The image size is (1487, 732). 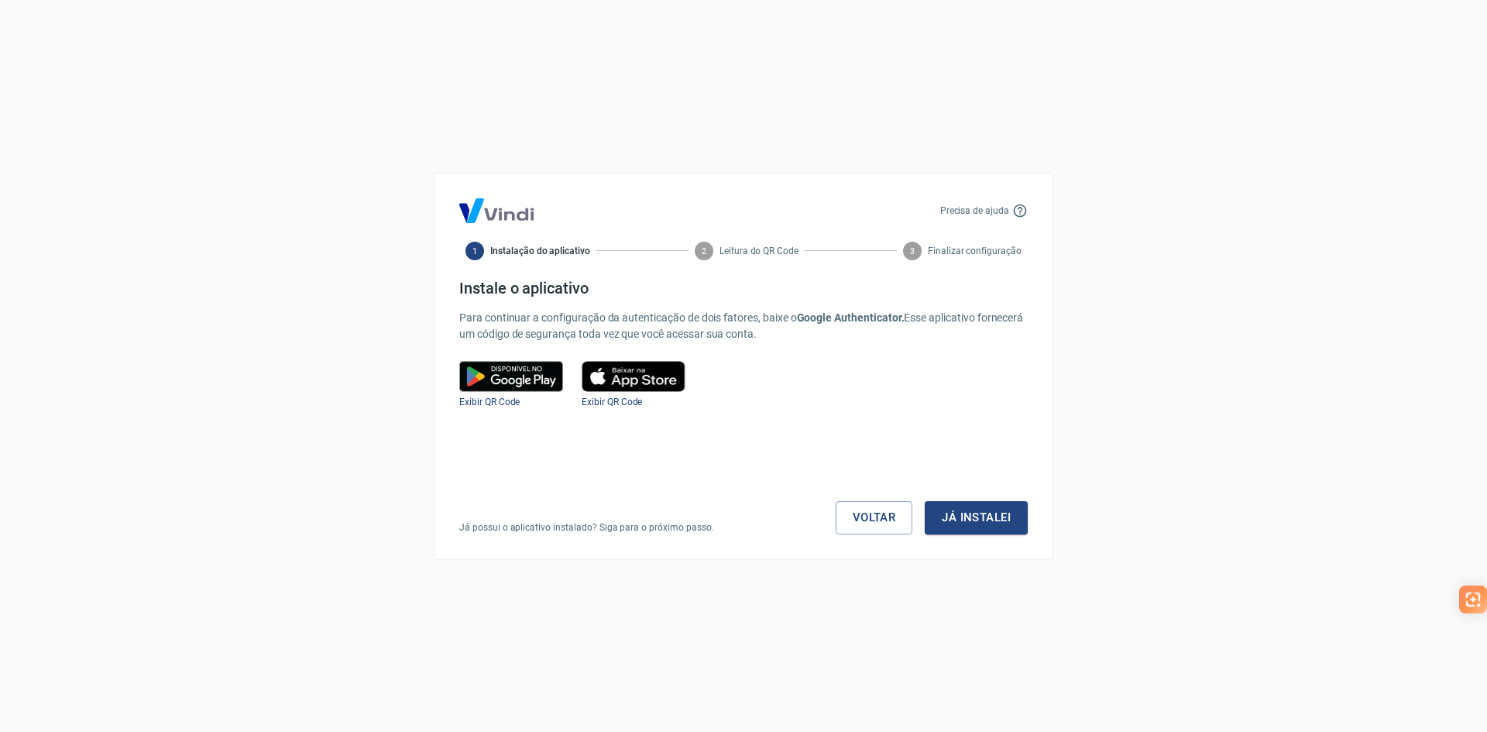 I want to click on span: Leitura do QR Code, so click(x=759, y=251).